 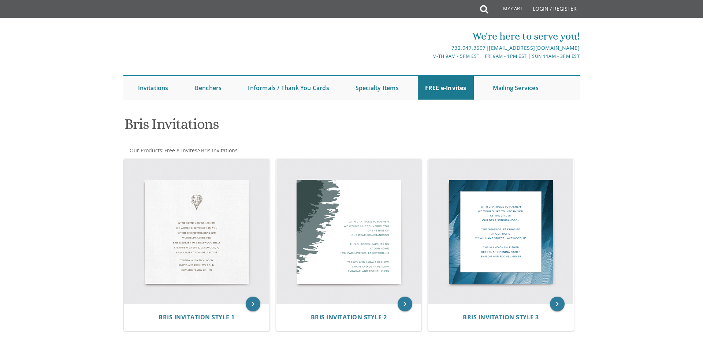 I want to click on a: Bris Invitation Style 1, so click(x=197, y=317).